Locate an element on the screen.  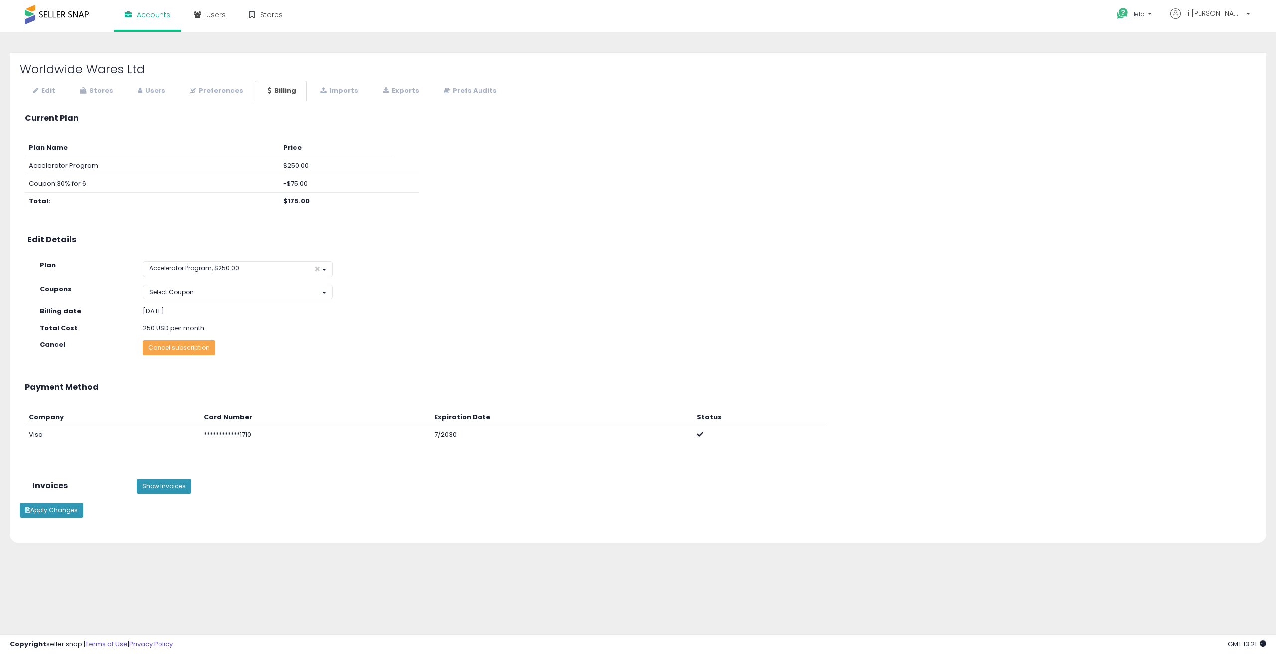
th: Card Number is located at coordinates (315, 418).